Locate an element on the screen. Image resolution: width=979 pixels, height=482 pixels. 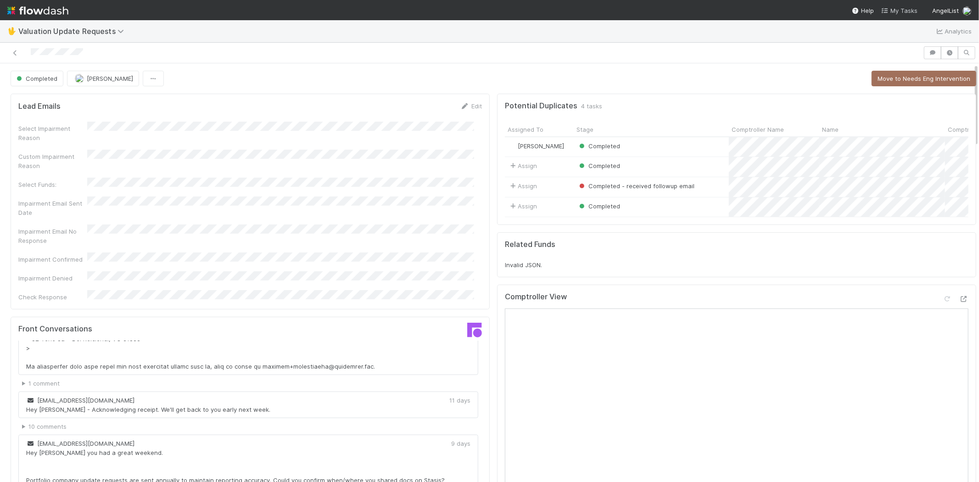
div: Custom Impairment Reason is located at coordinates (53, 161).